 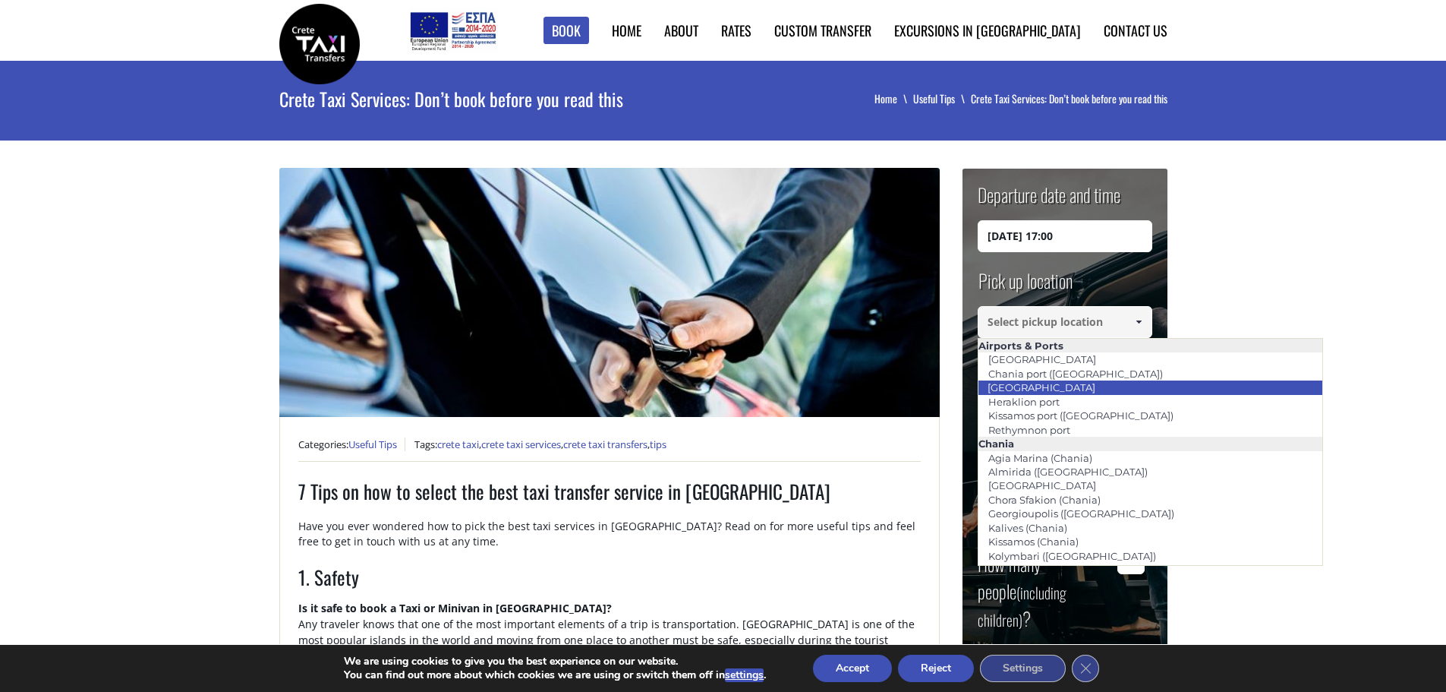 I want to click on li: Chania, so click(x=1151, y=443).